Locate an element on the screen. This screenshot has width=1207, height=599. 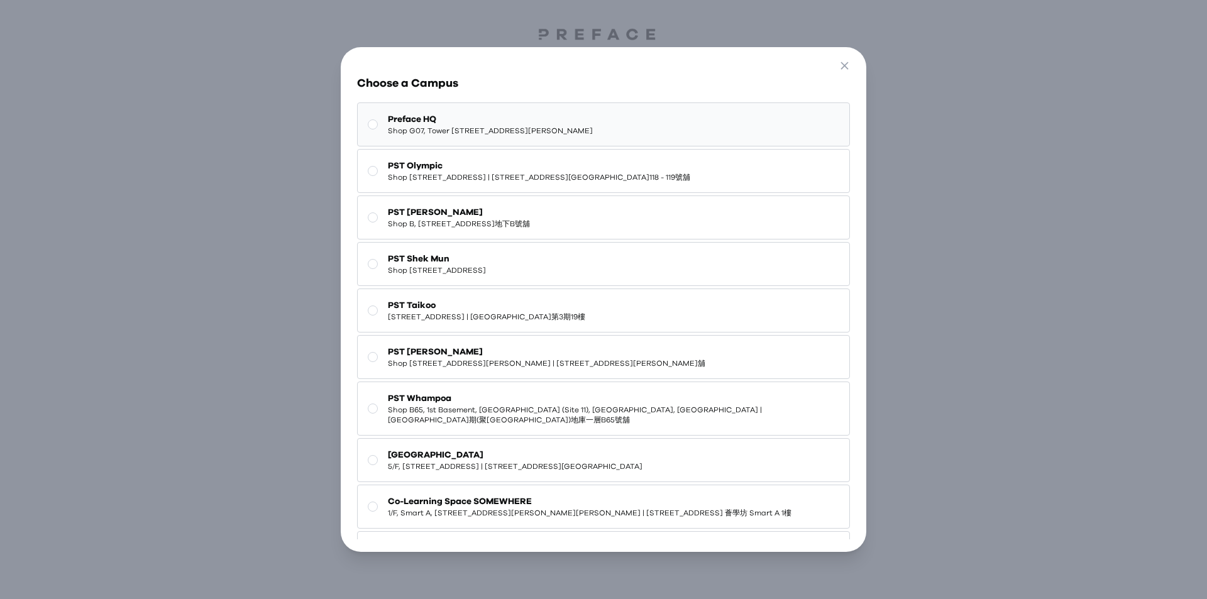
span: PST Olympic is located at coordinates (539, 166).